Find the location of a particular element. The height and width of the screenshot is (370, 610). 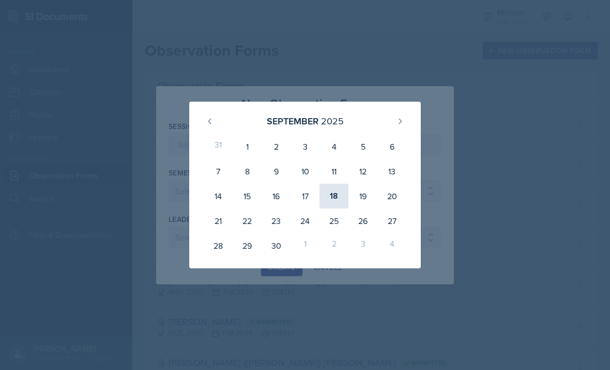

div: 21 is located at coordinates (218, 221).